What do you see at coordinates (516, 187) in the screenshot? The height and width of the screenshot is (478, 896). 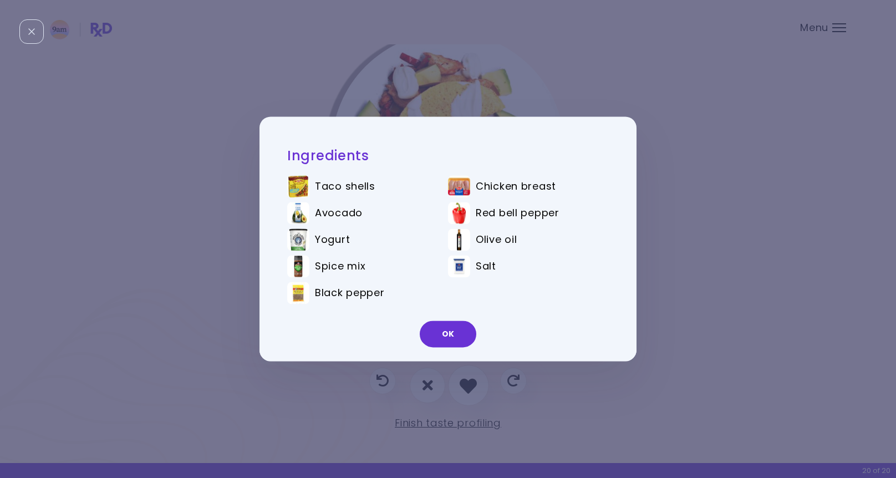 I see `span: Chicken breast` at bounding box center [516, 187].